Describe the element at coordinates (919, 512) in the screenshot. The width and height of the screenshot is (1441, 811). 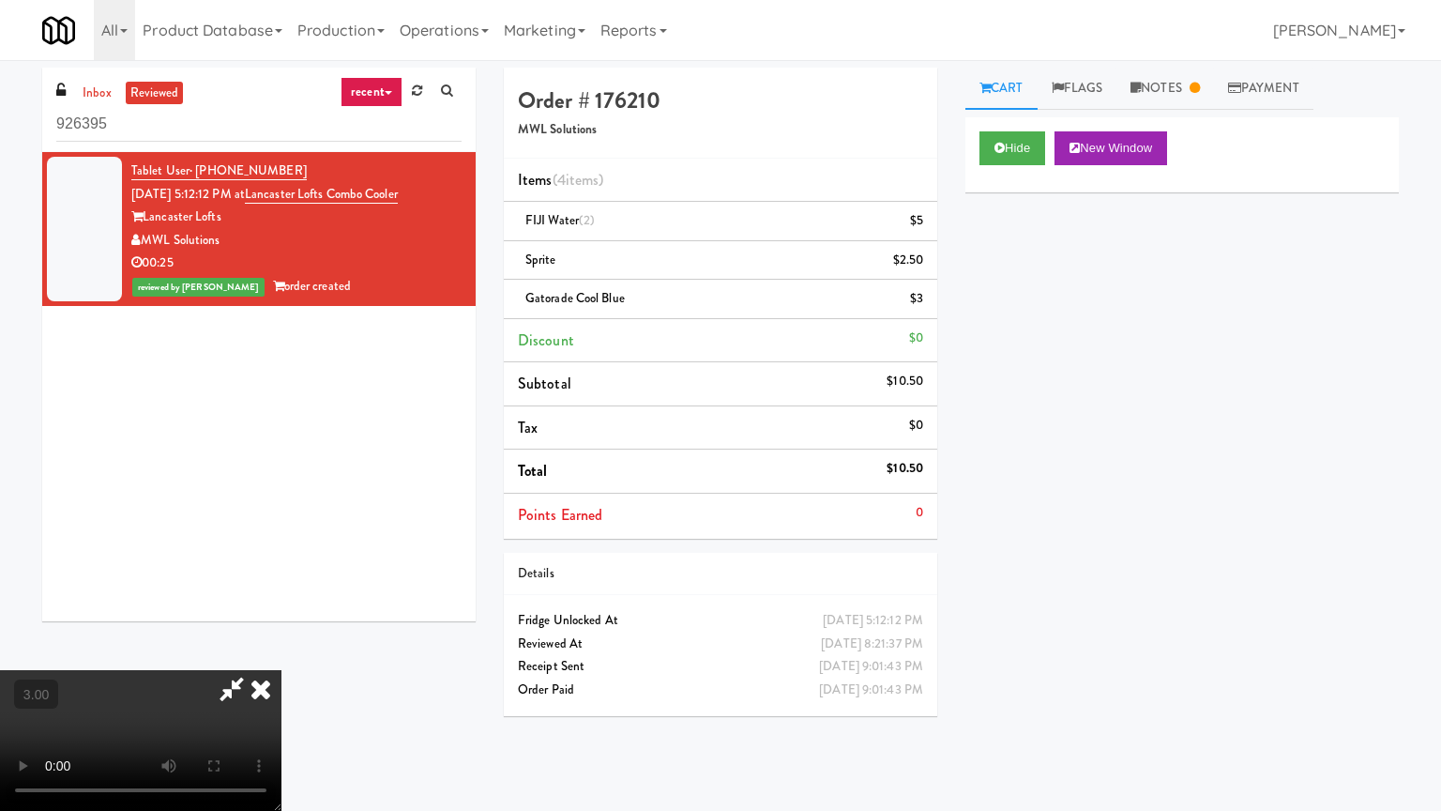
I see `div: 0` at that location.